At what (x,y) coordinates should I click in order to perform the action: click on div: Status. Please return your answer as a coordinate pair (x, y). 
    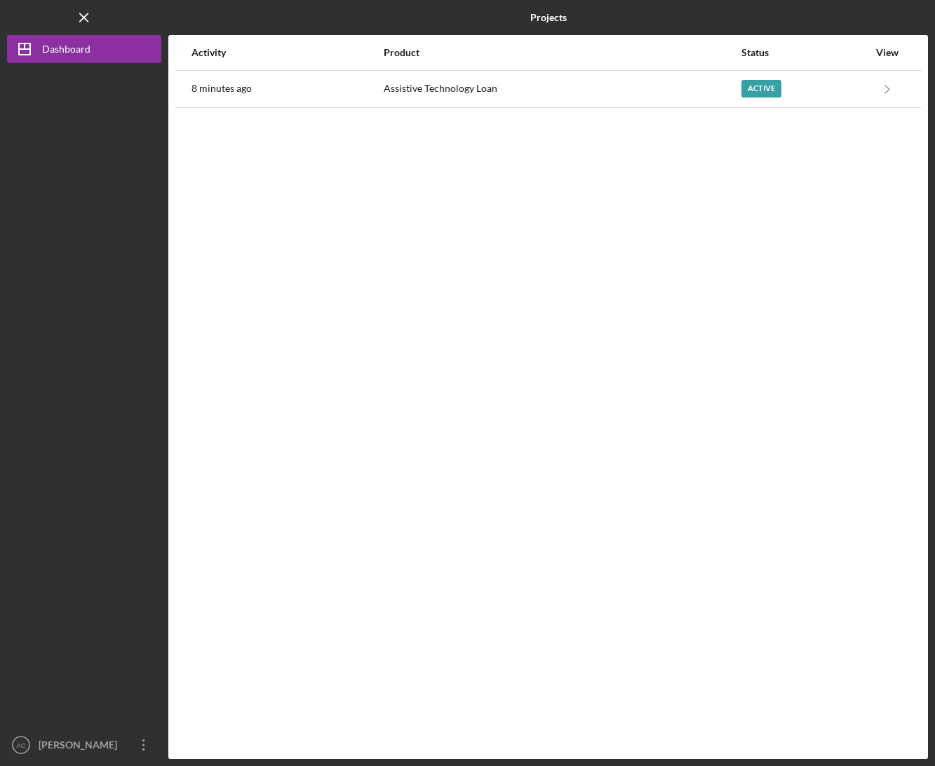
    Looking at the image, I should click on (805, 53).